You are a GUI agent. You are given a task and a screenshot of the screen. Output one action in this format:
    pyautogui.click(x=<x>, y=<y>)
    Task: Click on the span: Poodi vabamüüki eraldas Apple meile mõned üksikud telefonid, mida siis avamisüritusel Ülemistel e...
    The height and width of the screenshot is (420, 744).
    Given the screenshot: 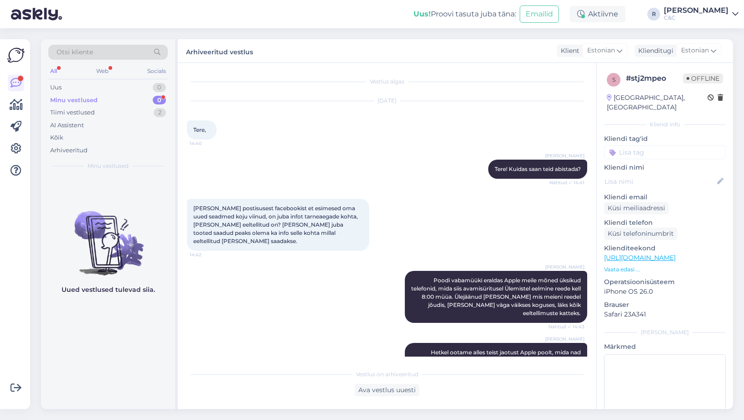 What is the action you would take?
    pyautogui.click(x=496, y=296)
    